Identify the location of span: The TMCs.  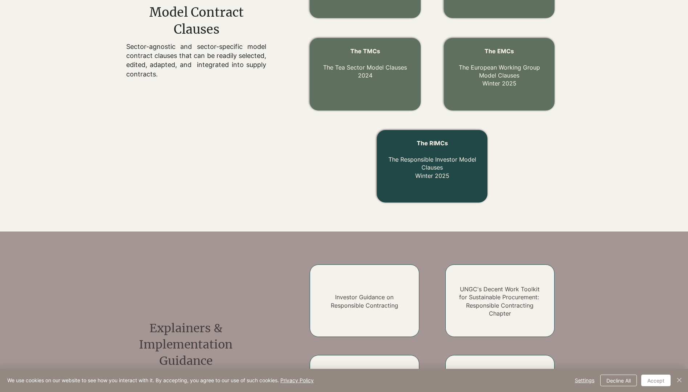
(365, 51).